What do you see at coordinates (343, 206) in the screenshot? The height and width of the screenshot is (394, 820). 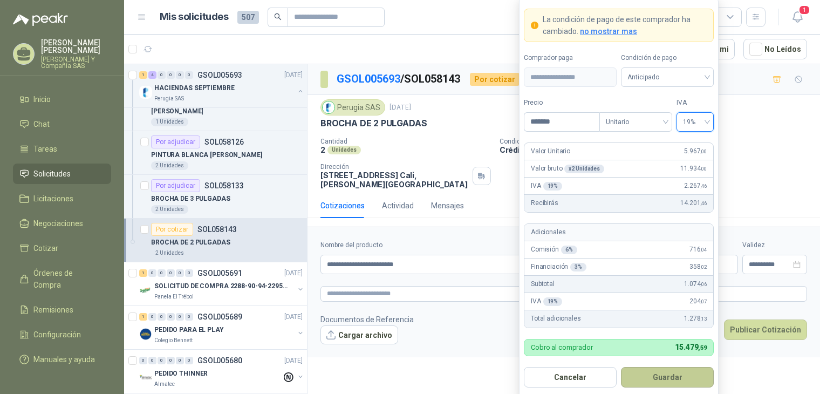 I see `div: Cotizaciones` at bounding box center [343, 206].